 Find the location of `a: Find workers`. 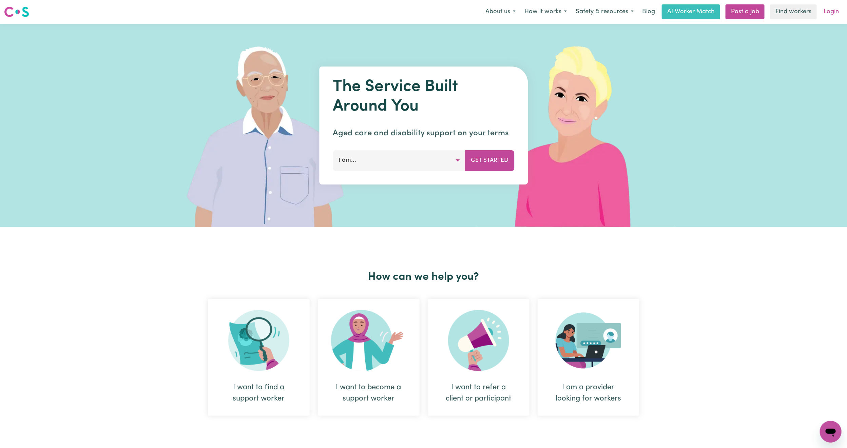

a: Find workers is located at coordinates (794, 12).